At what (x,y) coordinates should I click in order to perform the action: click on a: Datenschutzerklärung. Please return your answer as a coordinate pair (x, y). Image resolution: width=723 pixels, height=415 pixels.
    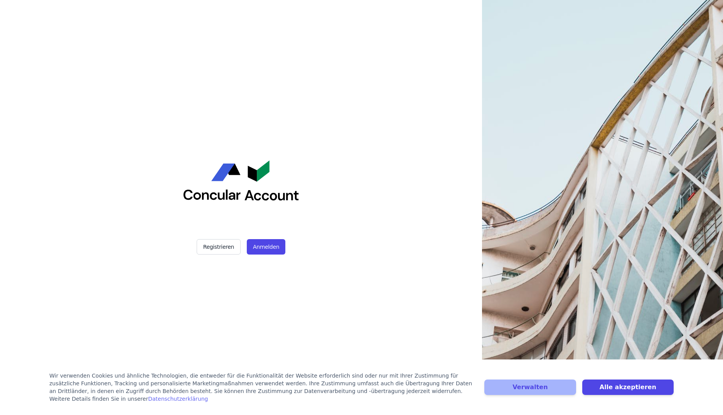
    Looking at the image, I should click on (178, 399).